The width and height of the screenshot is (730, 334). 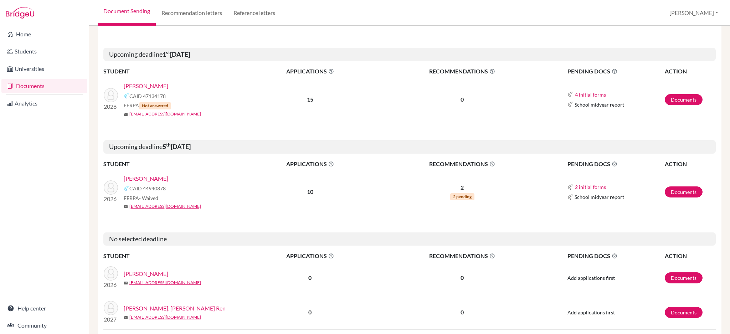 What do you see at coordinates (155, 106) in the screenshot?
I see `span: Not answered` at bounding box center [155, 106].